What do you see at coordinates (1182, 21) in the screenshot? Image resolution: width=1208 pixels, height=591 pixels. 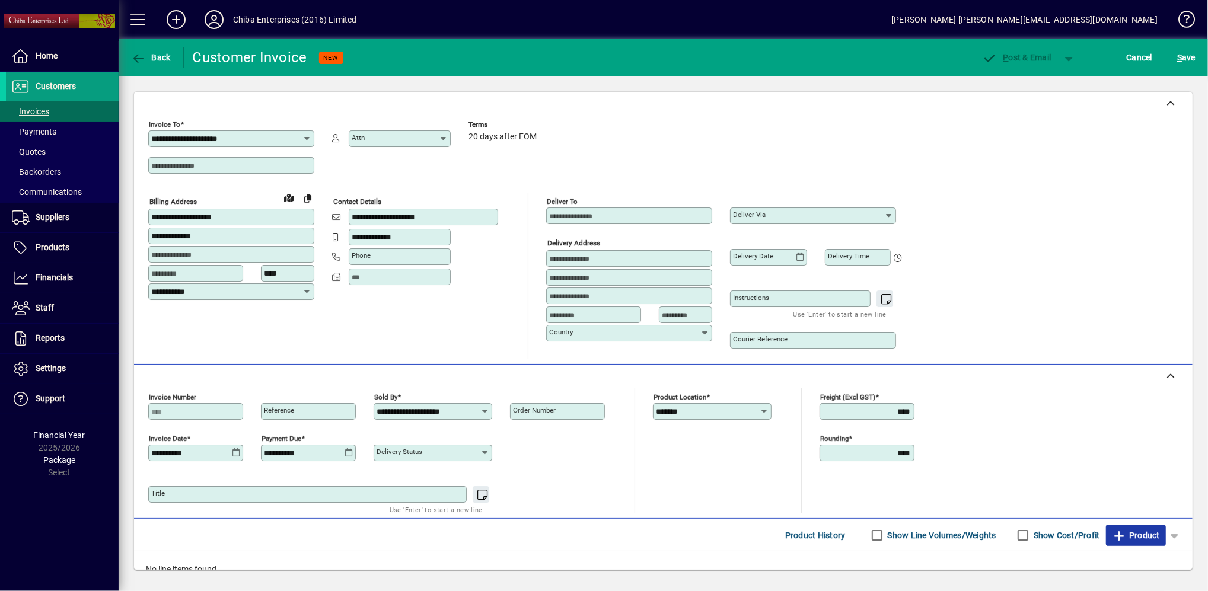 I see `a: Knowledge Base` at bounding box center [1182, 21].